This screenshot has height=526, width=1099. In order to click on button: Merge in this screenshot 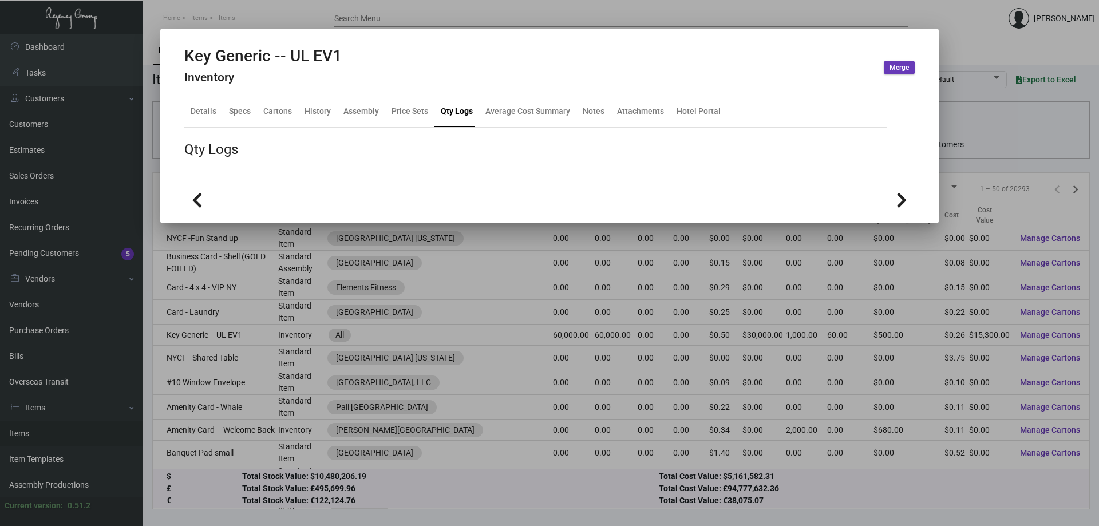, I will do `click(899, 68)`.